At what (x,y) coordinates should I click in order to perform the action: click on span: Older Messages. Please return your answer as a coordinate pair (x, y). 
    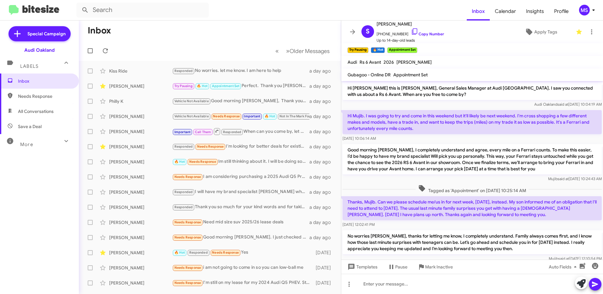
    Looking at the image, I should click on (309, 51).